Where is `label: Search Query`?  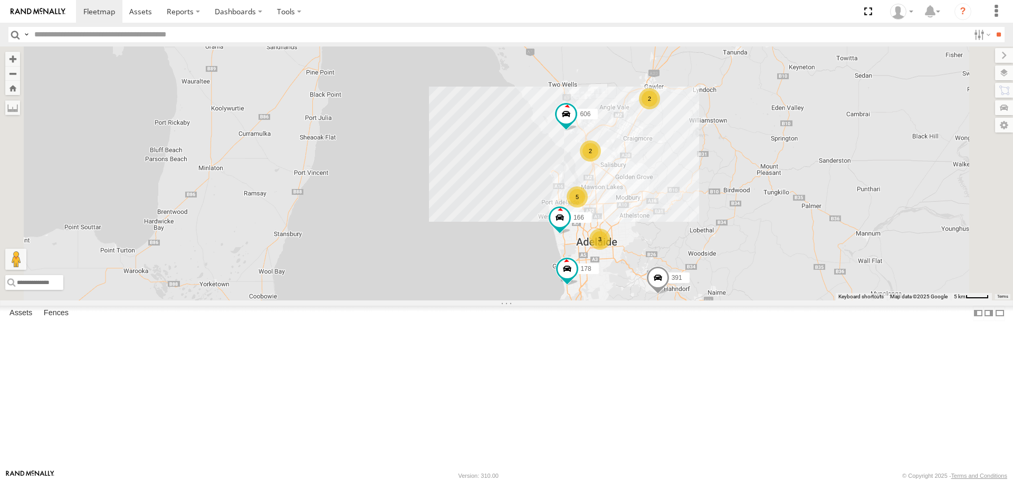
label: Search Query is located at coordinates (26, 34).